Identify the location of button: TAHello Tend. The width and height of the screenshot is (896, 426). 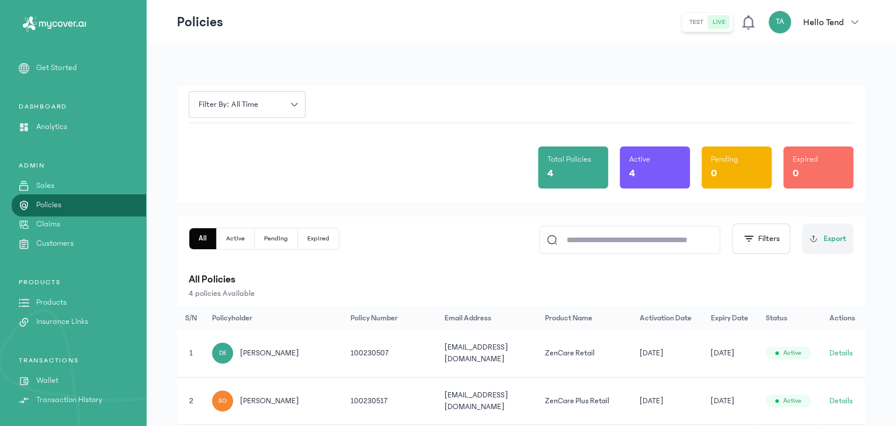
(817, 22).